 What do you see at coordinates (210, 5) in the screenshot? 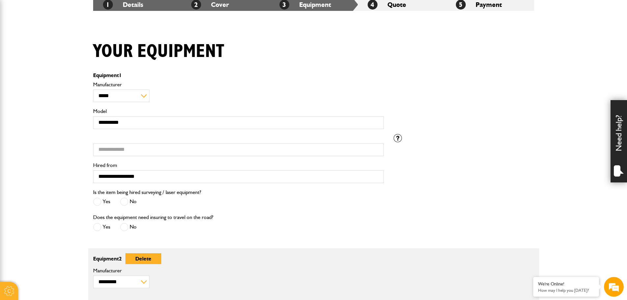
I see `a: 2Cover` at bounding box center [210, 5].